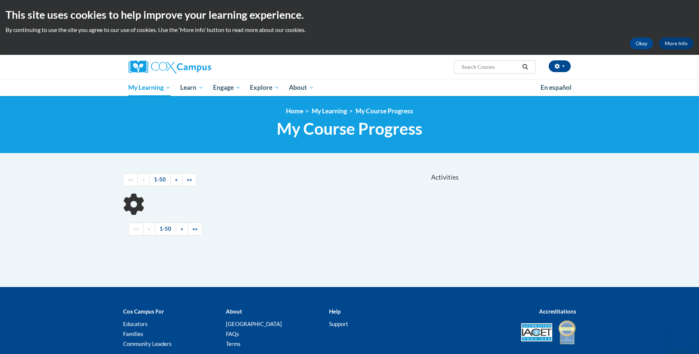  Describe the element at coordinates (192, 88) in the screenshot. I see `a: Learn` at that location.